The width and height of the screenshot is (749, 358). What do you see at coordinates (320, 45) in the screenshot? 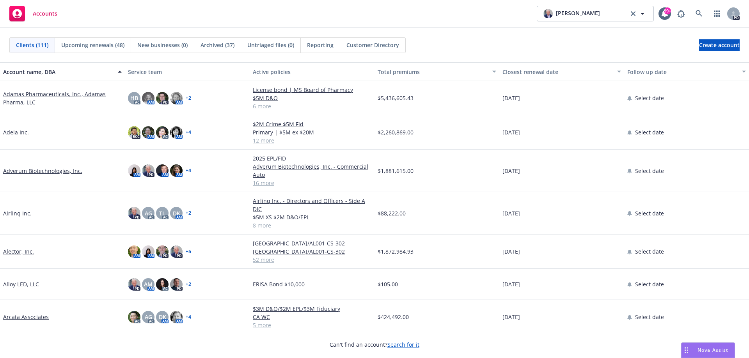
I see `span: Reporting` at bounding box center [320, 45].